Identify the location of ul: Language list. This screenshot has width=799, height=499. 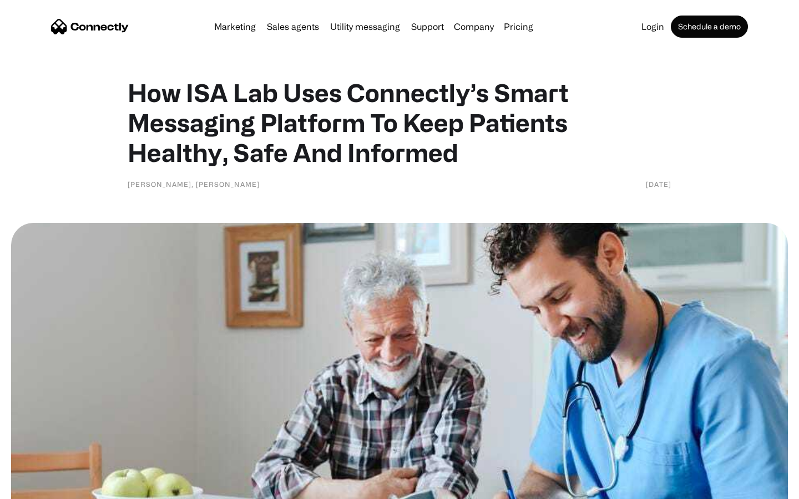
(44, 488).